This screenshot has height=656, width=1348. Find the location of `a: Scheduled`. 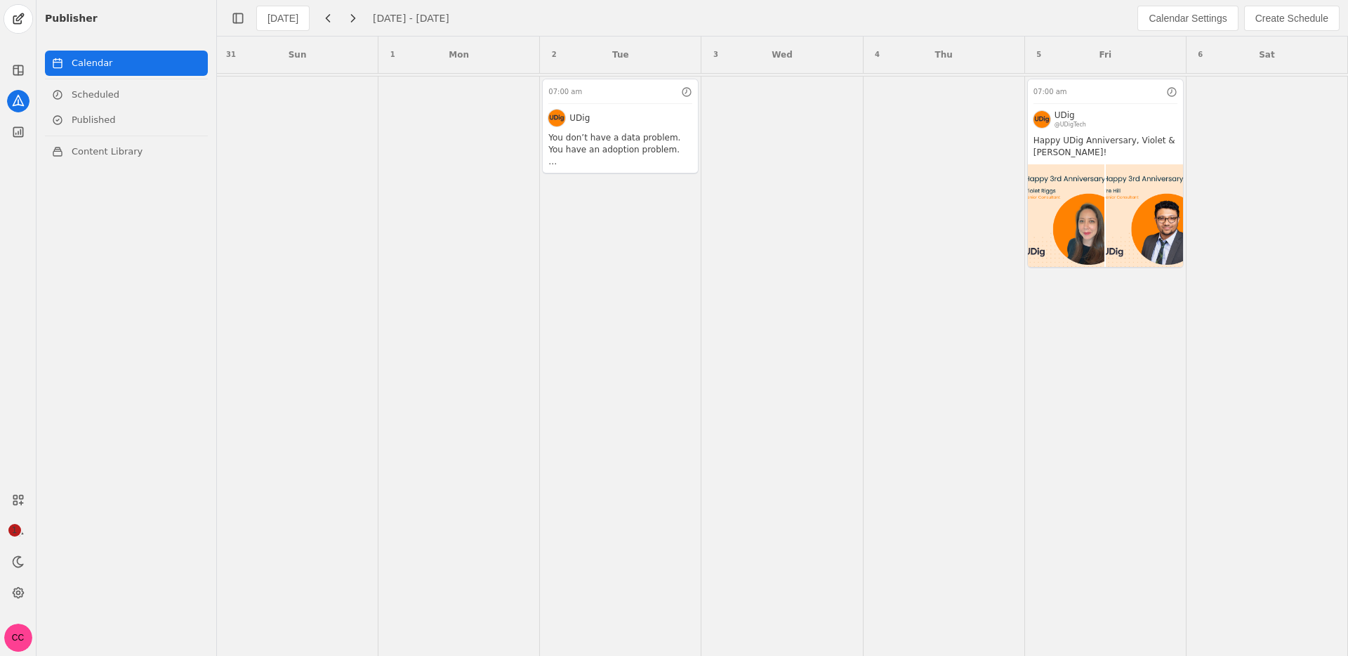

a: Scheduled is located at coordinates (126, 95).